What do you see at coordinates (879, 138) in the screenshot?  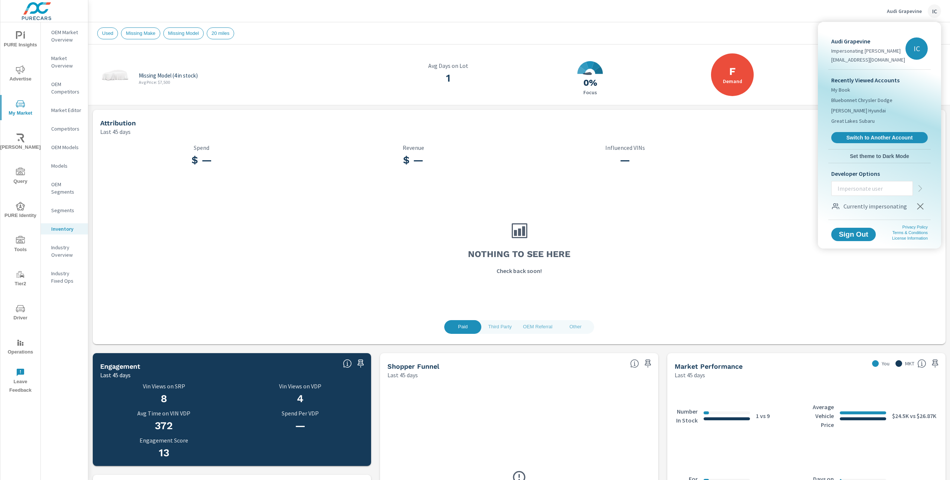 I see `span: Switch to Another Account` at bounding box center [879, 138].